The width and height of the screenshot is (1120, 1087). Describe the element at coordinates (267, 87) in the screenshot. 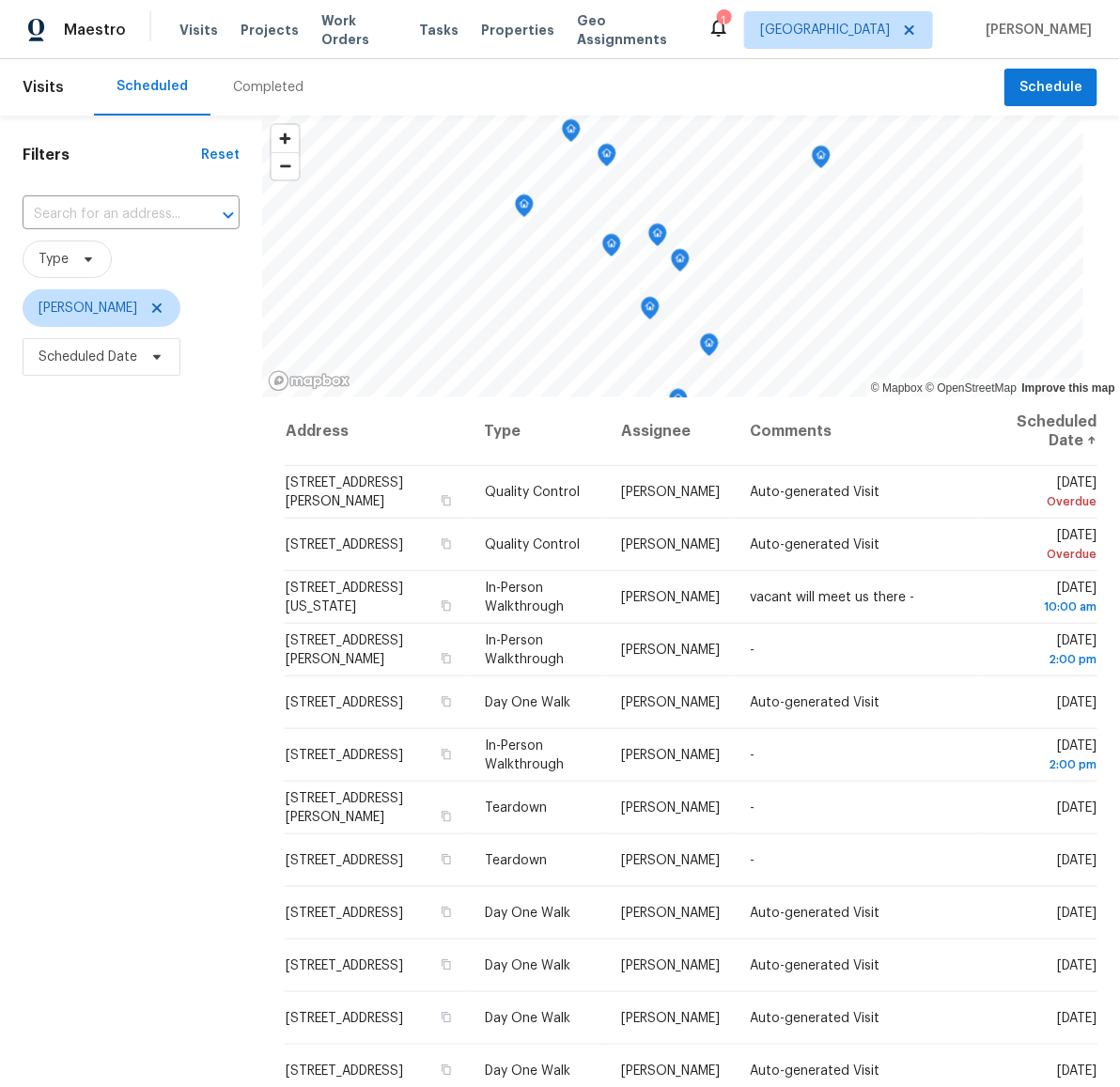

I see `div: Completed` at that location.